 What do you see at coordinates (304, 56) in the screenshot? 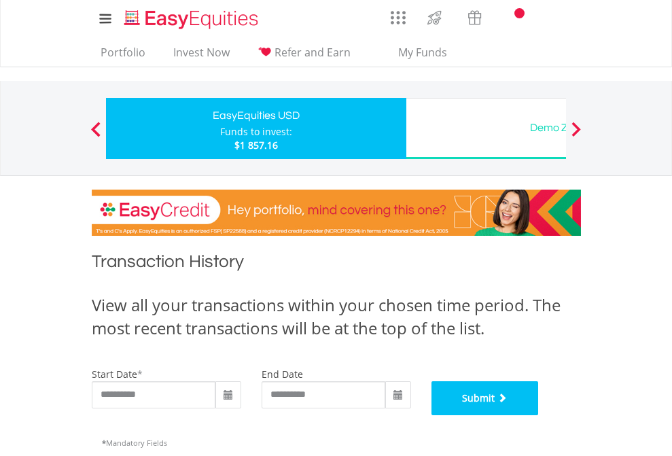
I see `a: Refer and Earn` at bounding box center [304, 56].